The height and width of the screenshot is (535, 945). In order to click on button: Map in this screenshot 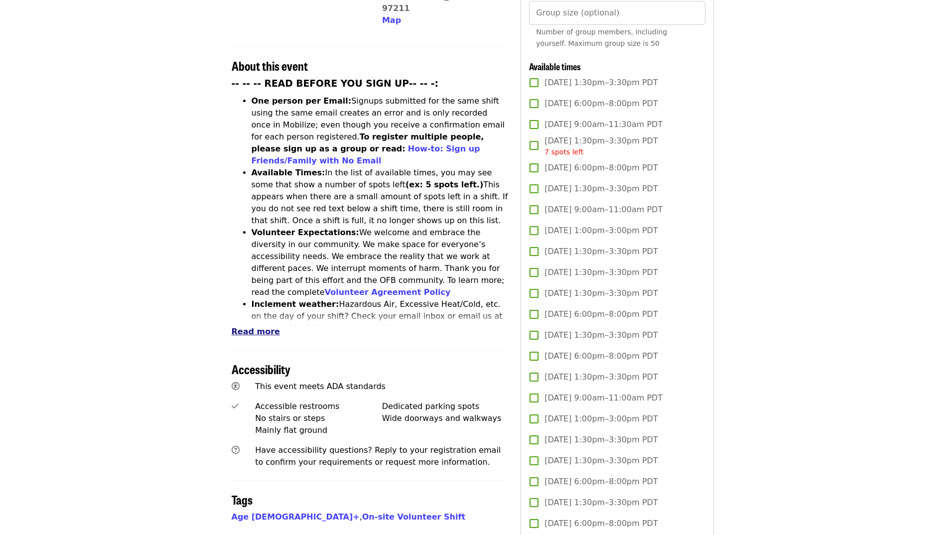, I will do `click(391, 20)`.